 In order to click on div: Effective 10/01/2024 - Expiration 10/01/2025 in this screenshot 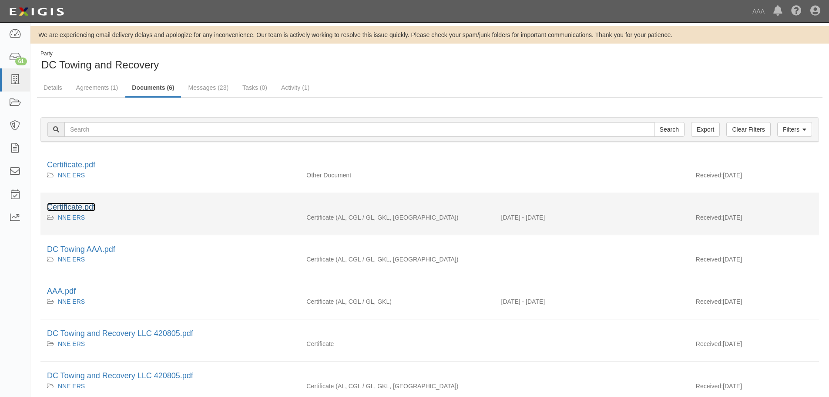, I will do `click(592, 217)`.